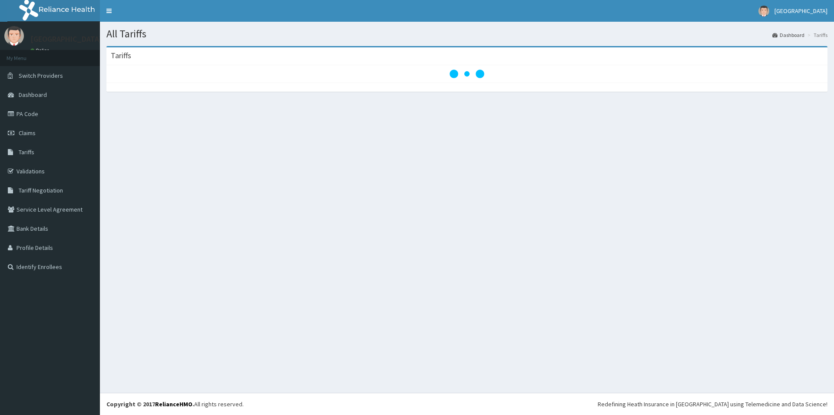  I want to click on a: RelianceHMO, so click(174, 404).